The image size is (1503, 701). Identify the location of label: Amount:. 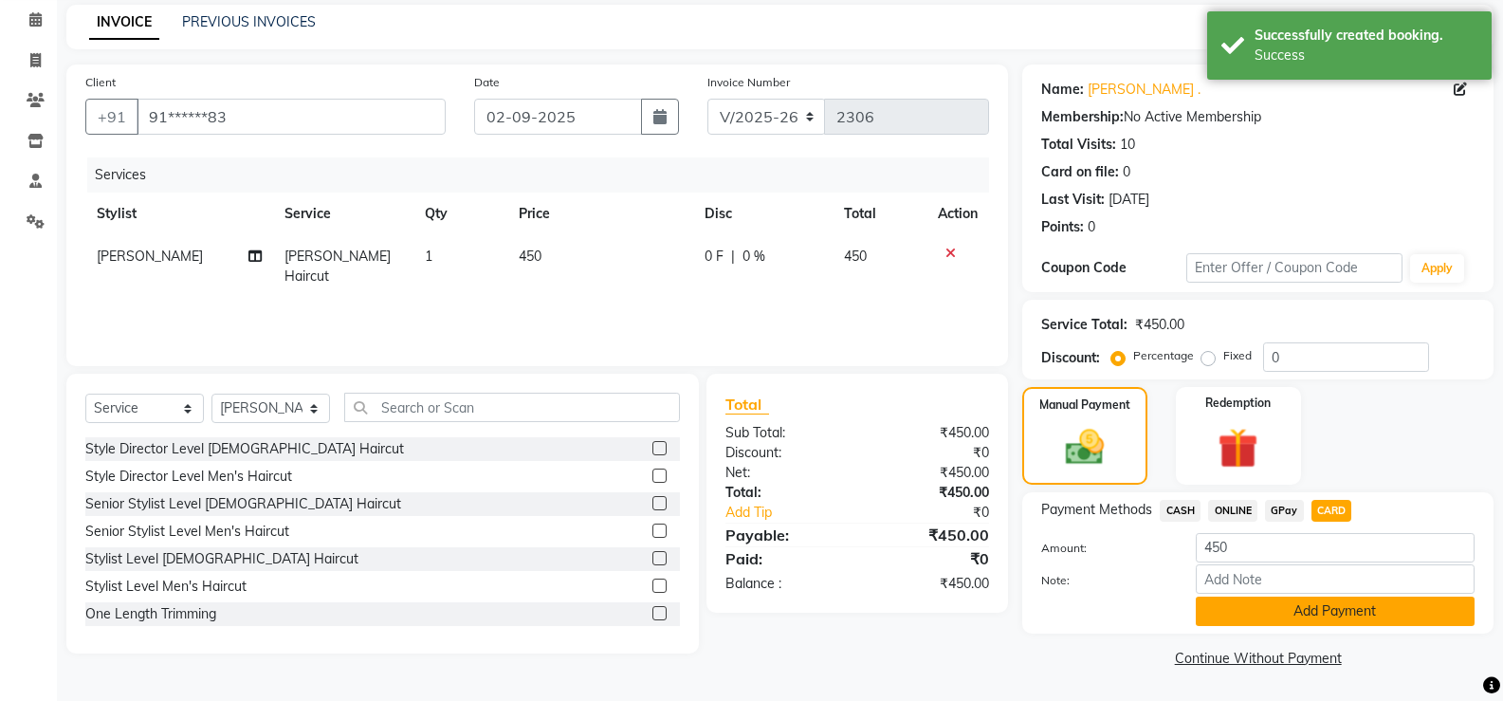
(1104, 548).